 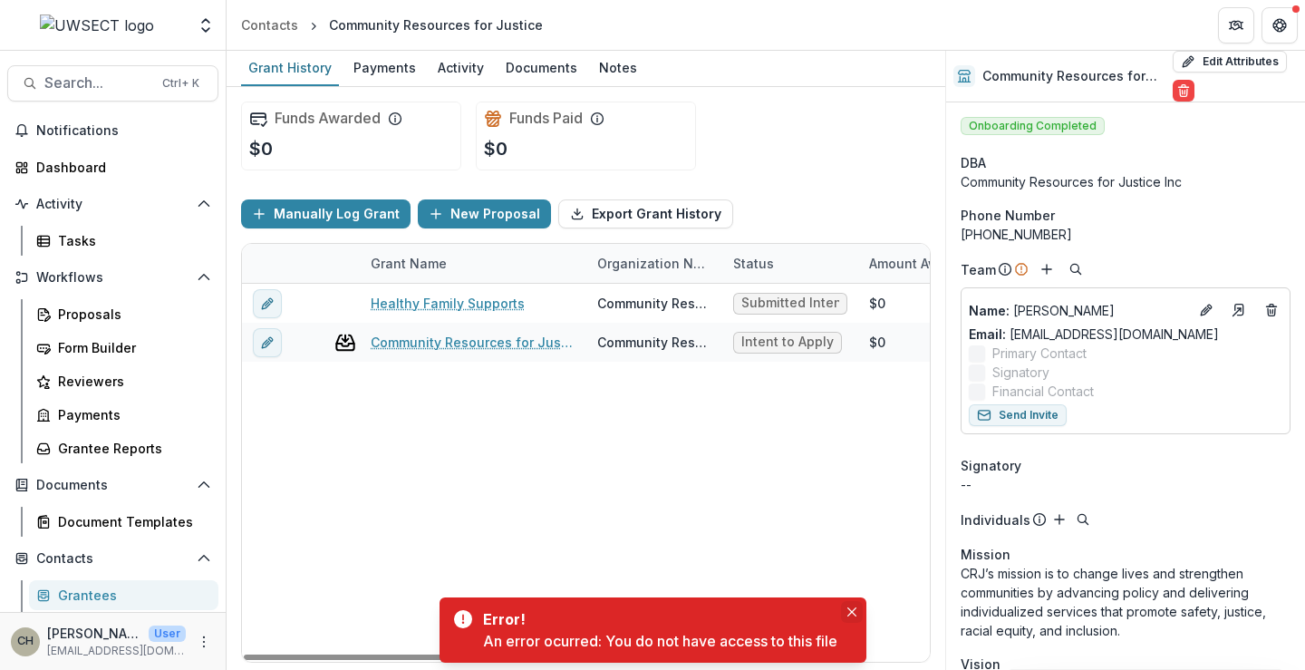 What do you see at coordinates (973, 162) in the screenshot?
I see `span: DBA` at bounding box center [973, 162].